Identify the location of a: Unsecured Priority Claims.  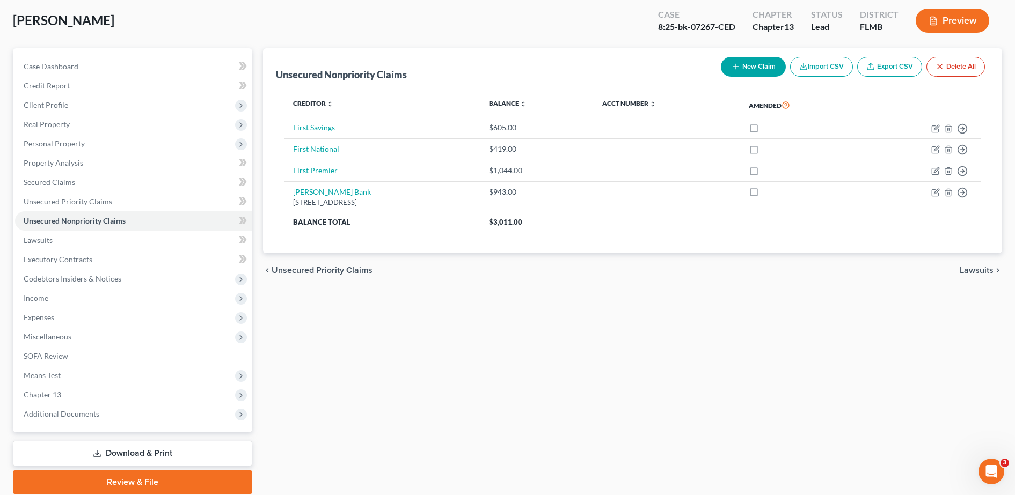
(134, 202).